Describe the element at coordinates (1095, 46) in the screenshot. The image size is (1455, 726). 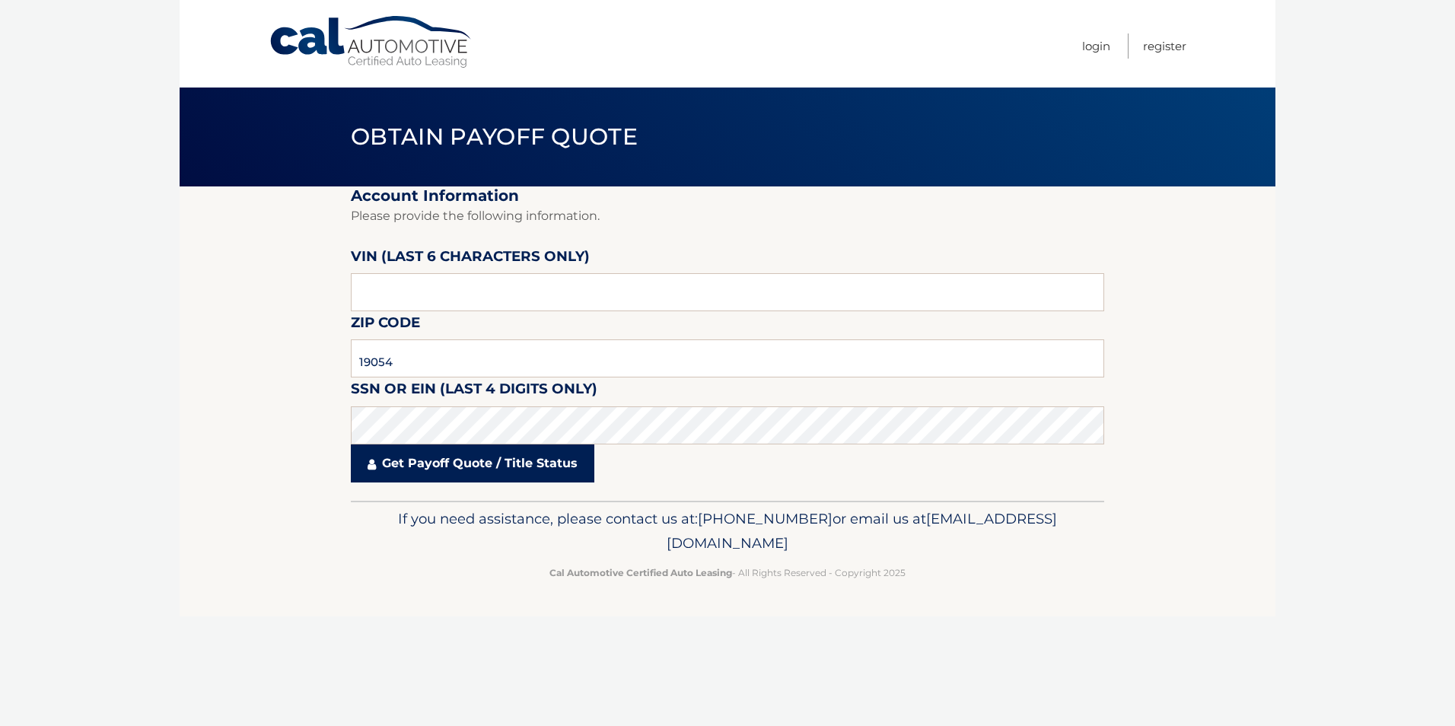
I see `a: Login` at that location.